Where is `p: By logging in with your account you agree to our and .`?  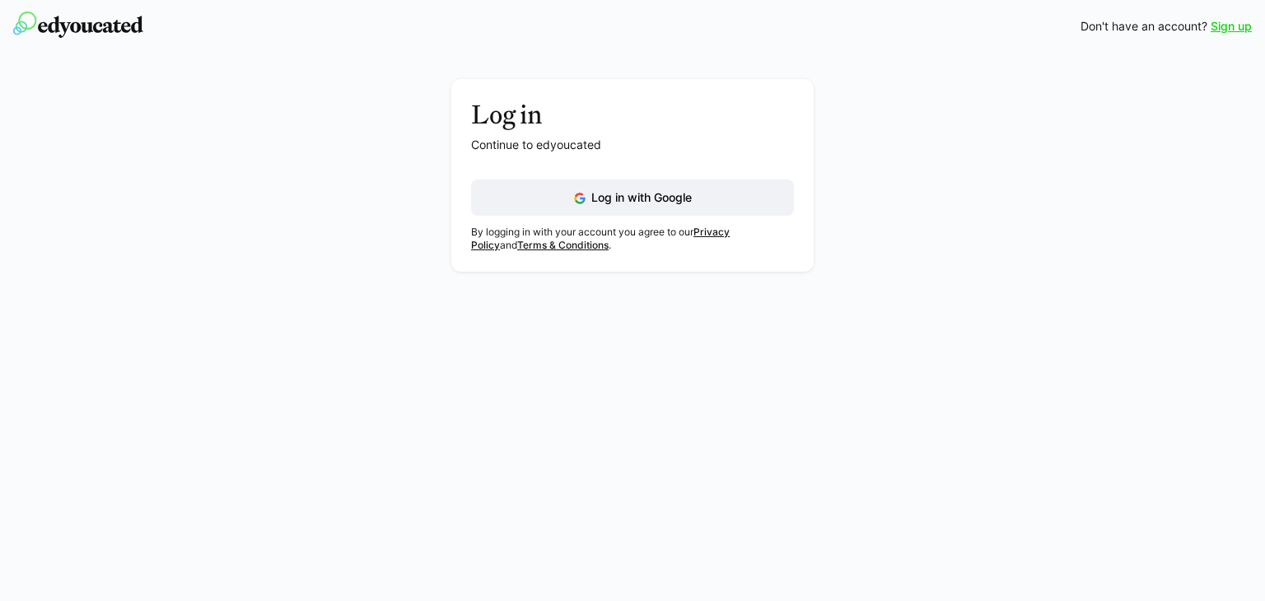 p: By logging in with your account you agree to our and . is located at coordinates (633, 239).